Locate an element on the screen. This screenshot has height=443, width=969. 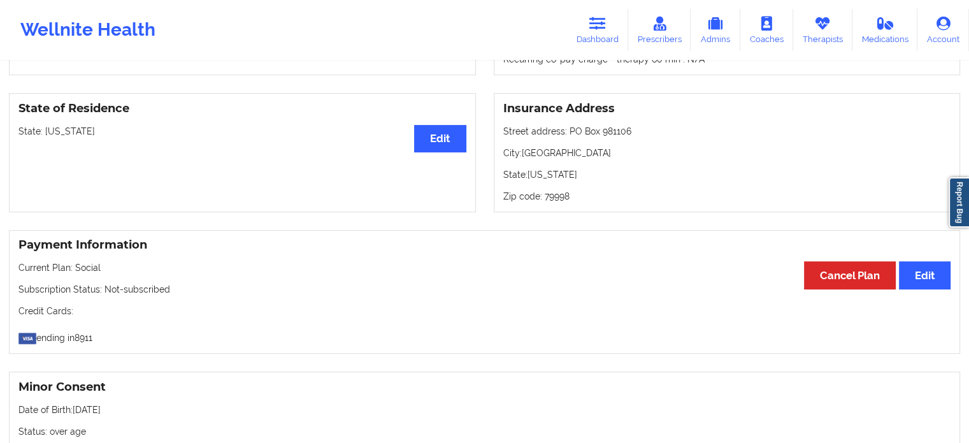
a: Therapists is located at coordinates (822, 30).